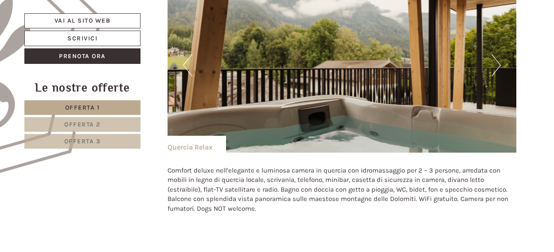  What do you see at coordinates (82, 124) in the screenshot?
I see `span: Offerta 2` at bounding box center [82, 124].